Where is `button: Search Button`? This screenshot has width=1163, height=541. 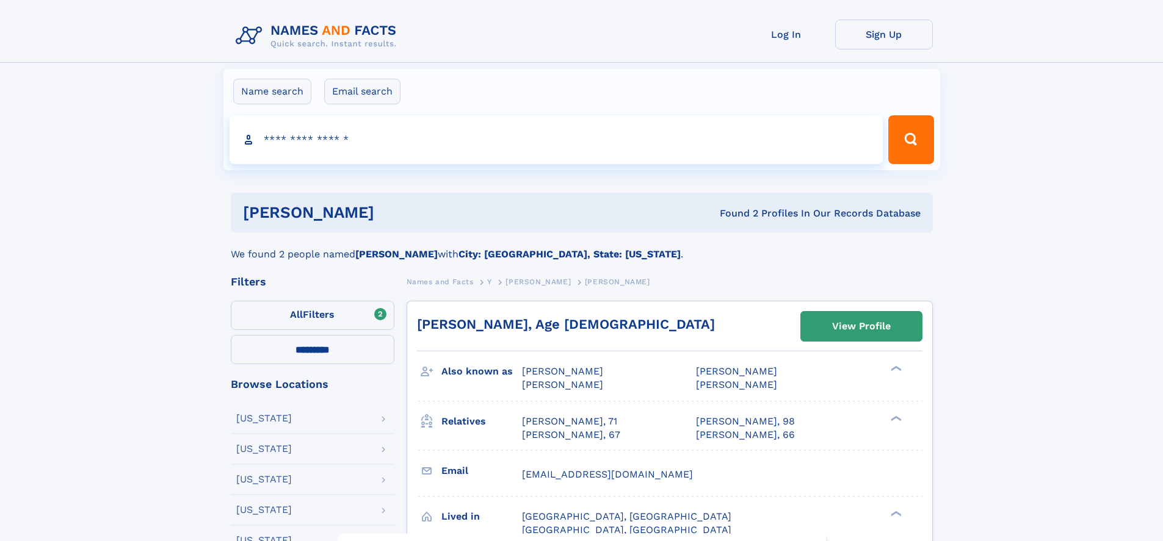
button: Search Button is located at coordinates (911, 140).